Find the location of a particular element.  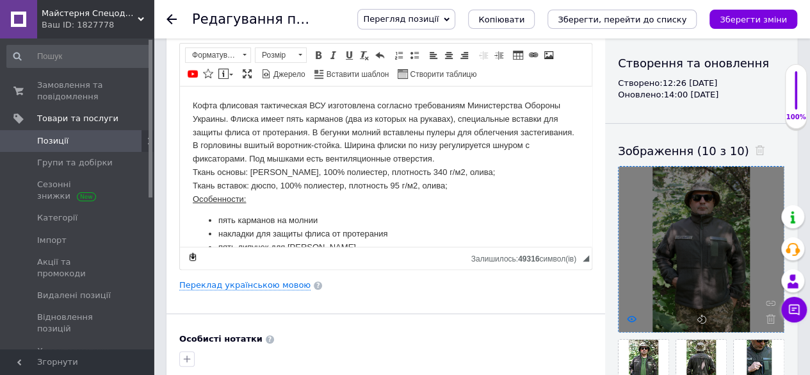

a: Зменшити відступ is located at coordinates (484, 55).